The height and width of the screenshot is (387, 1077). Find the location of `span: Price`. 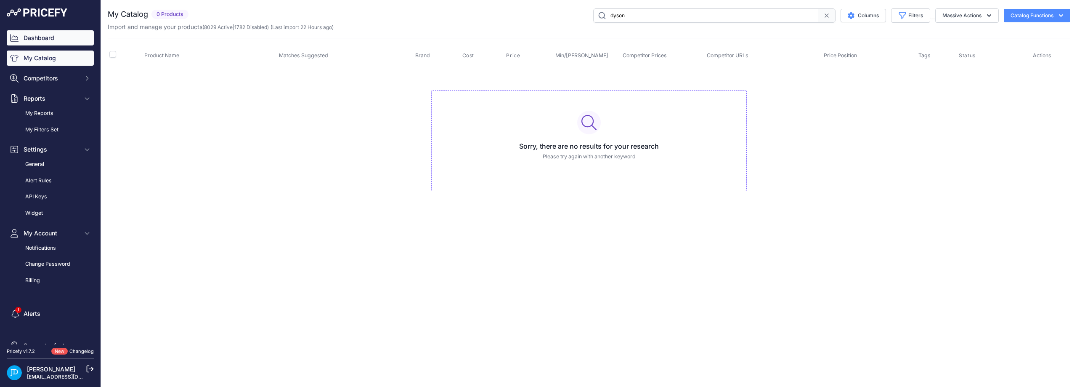

span: Price is located at coordinates (513, 56).